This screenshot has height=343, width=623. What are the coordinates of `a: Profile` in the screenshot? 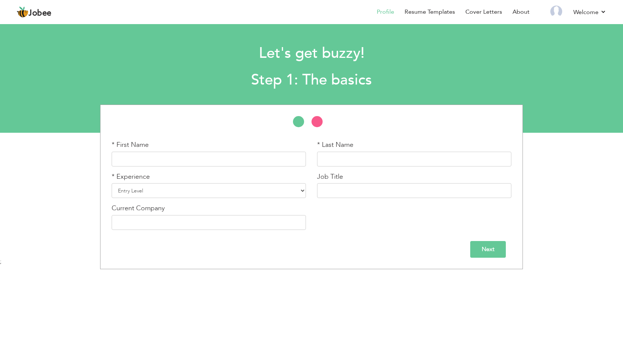 It's located at (385, 12).